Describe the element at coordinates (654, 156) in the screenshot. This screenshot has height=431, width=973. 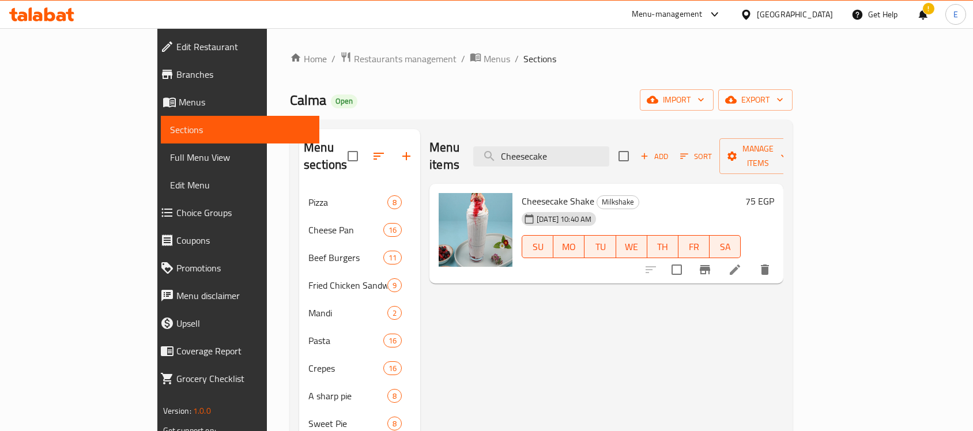
I see `button: Add` at that location.